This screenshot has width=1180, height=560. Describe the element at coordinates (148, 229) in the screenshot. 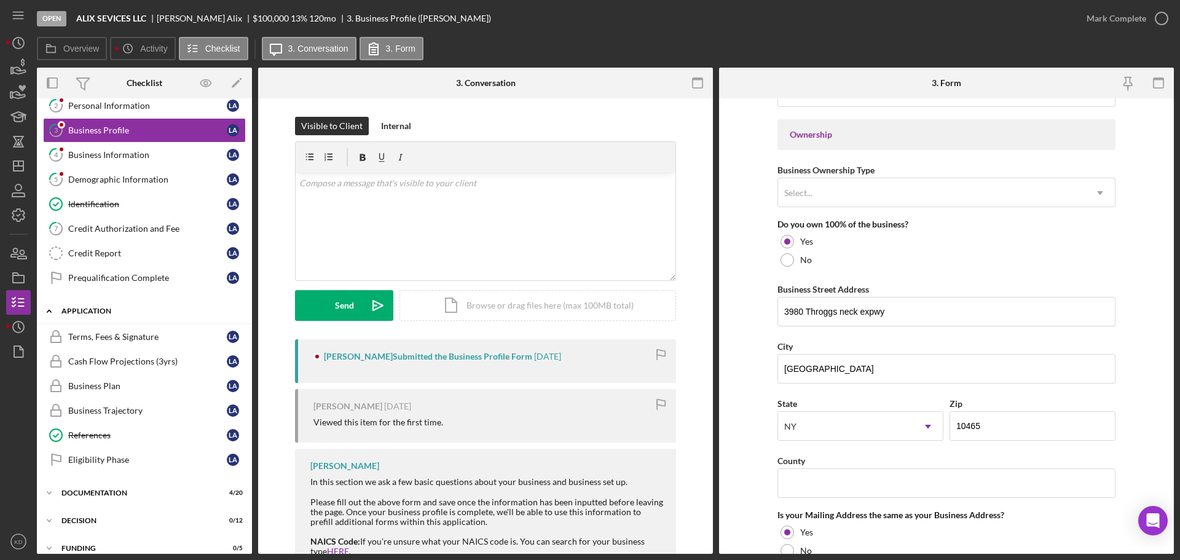

I see `div: Credit Authorization and Fee` at that location.